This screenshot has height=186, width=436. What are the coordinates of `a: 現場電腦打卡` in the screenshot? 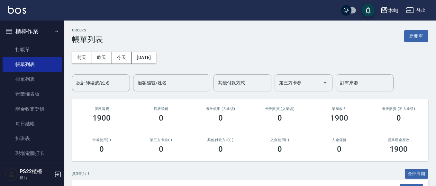 It's located at (32, 154).